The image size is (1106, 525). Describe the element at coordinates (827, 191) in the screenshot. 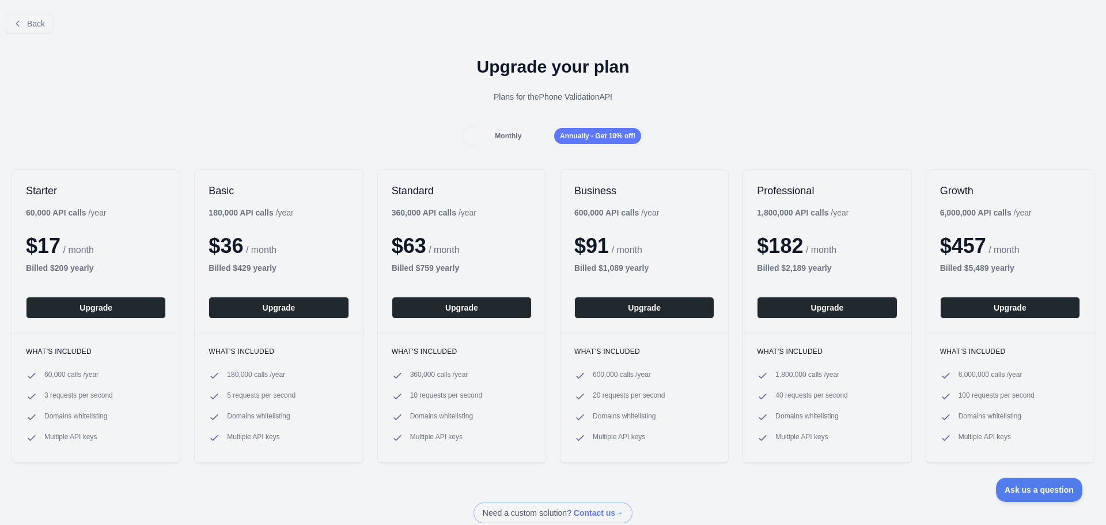

I see `h2: Professional` at that location.